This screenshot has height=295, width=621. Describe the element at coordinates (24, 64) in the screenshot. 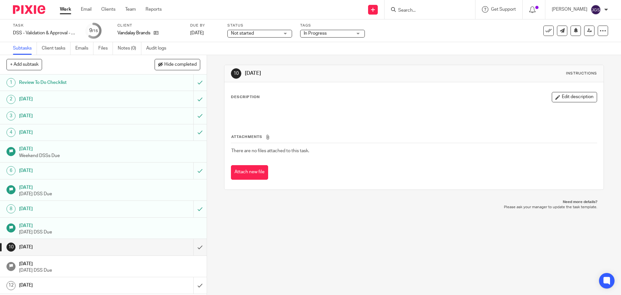

I see `button: + Add subtask` at that location.